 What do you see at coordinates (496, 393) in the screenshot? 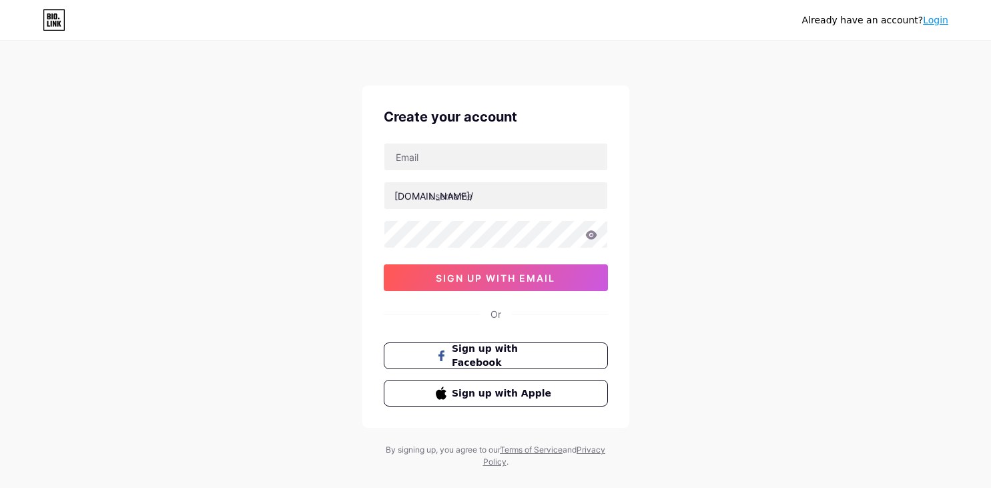
I see `a: Sign up with Apple` at bounding box center [496, 393].